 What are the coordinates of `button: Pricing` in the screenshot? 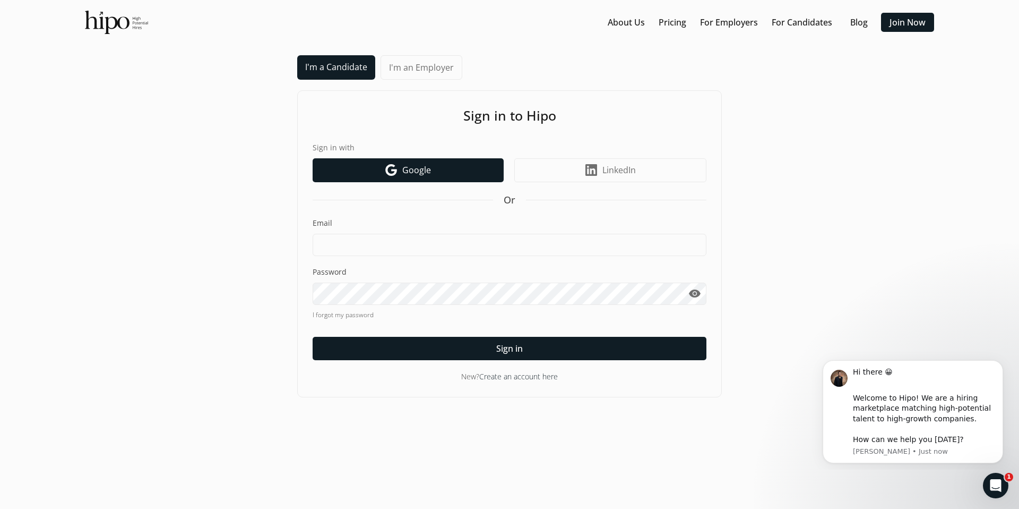 It's located at (673, 22).